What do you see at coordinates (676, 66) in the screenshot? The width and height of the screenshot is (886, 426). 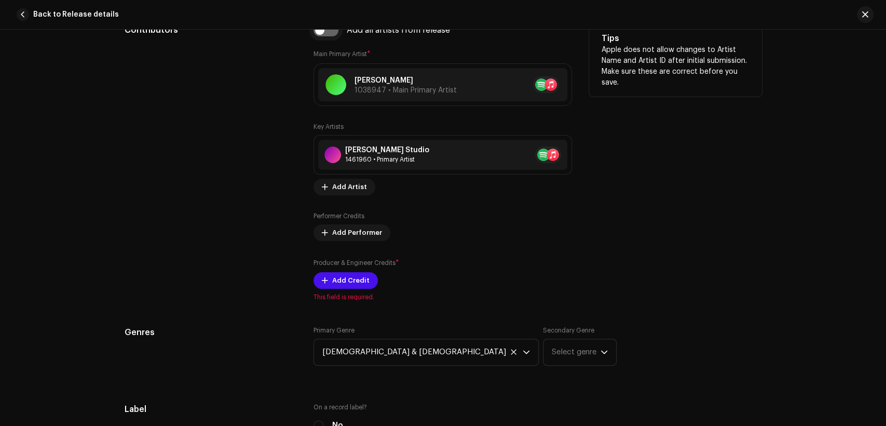 I see `p: Apple does not allow changes to Artist Name and Artist ID after initial submission. Make sure the...` at bounding box center [676, 66].